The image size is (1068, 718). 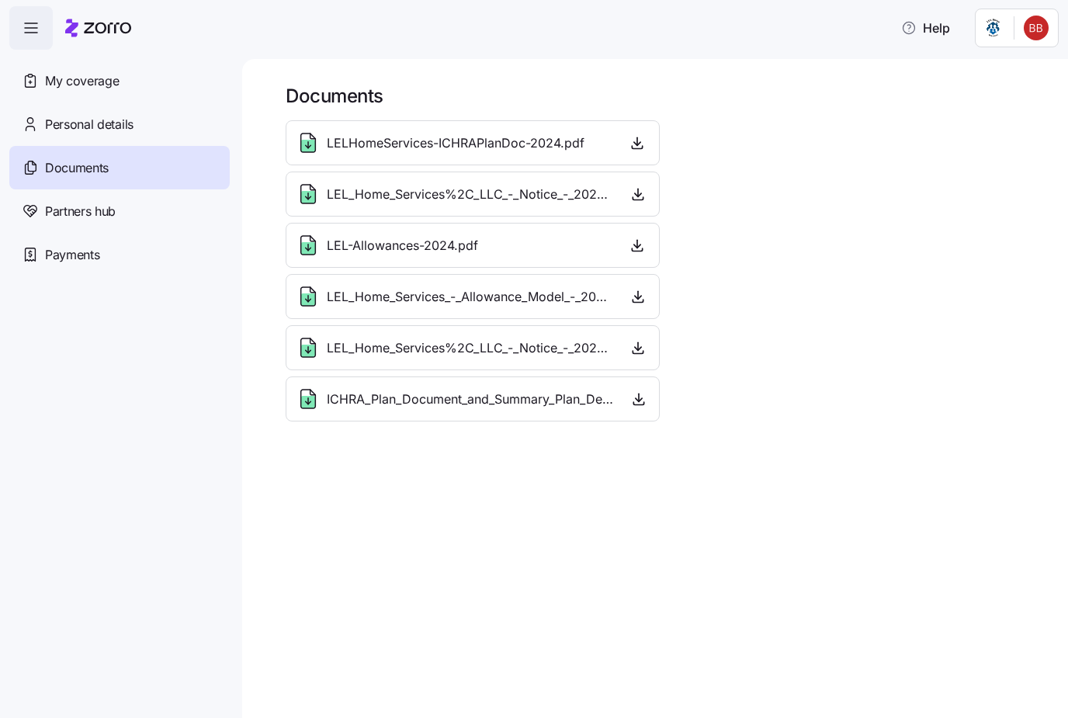 What do you see at coordinates (120, 255) in the screenshot?
I see `a: Payments` at bounding box center [120, 255].